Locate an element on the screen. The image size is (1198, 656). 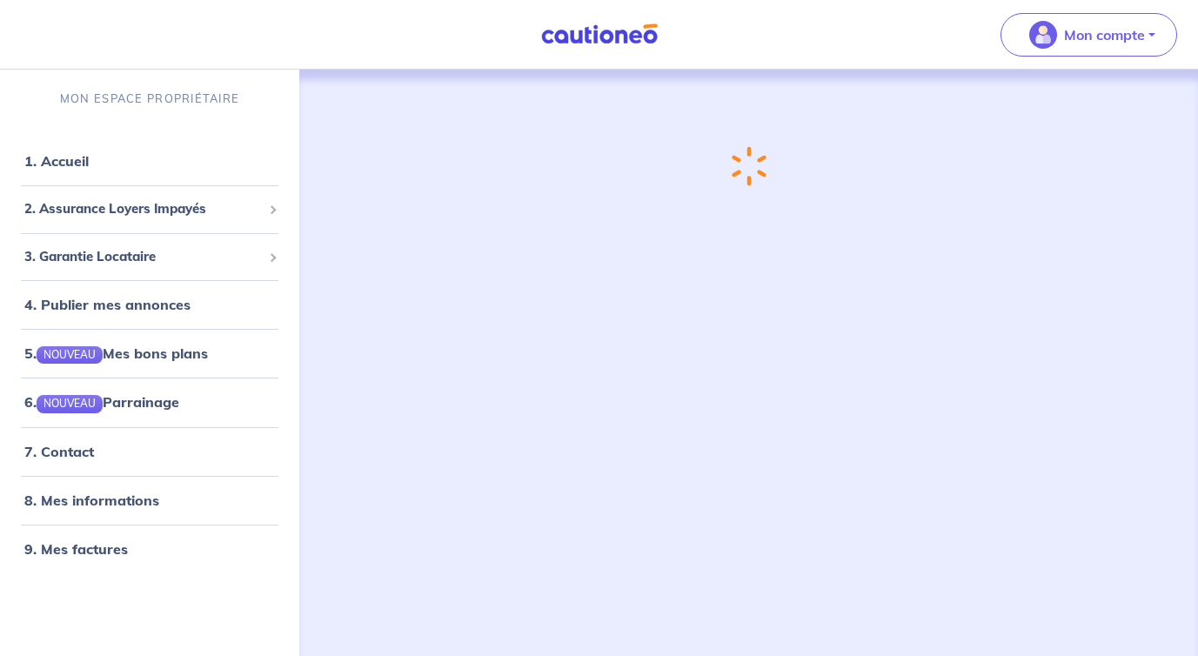
a: 9. Mes factures is located at coordinates (76, 549).